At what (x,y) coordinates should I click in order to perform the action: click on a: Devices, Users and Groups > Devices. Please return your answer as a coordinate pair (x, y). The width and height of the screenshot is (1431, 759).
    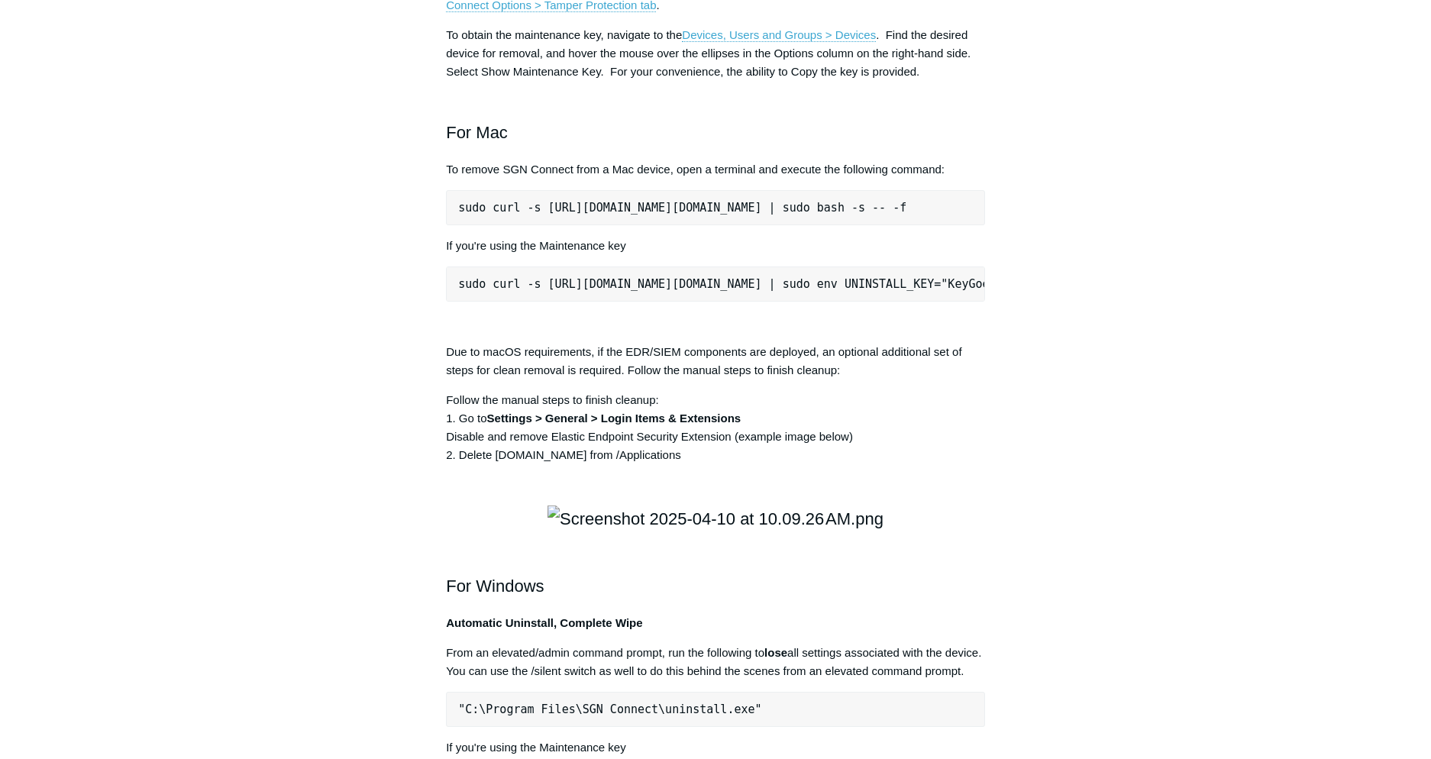
    Looking at the image, I should click on (779, 35).